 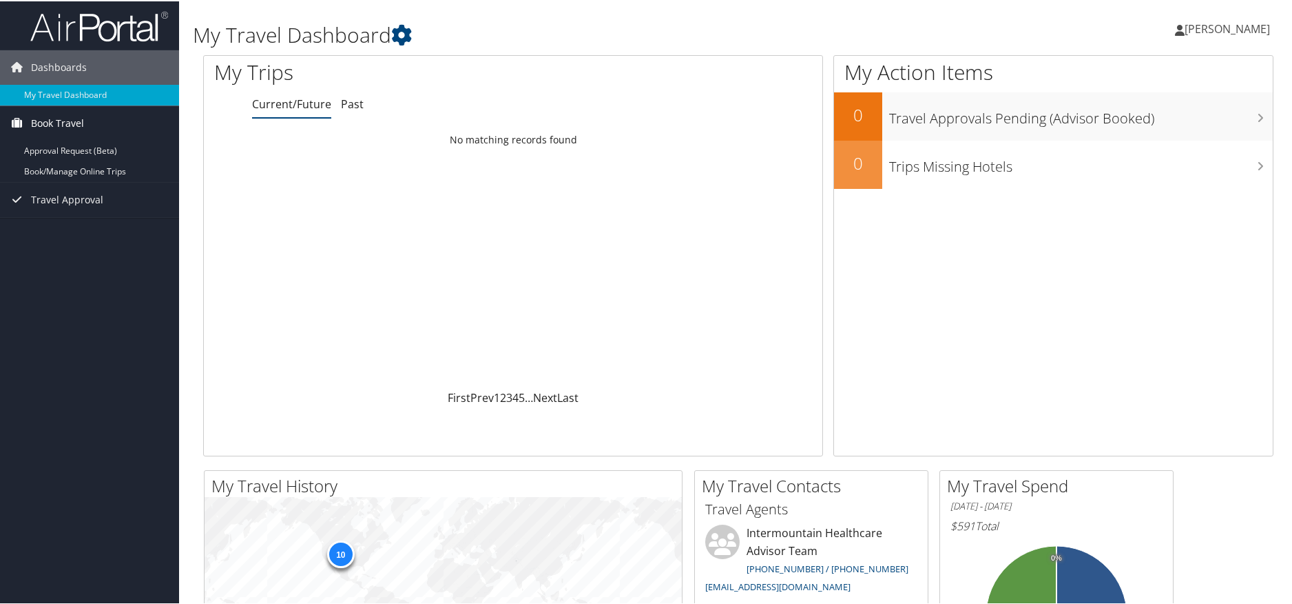 I want to click on span: $591, so click(x=963, y=524).